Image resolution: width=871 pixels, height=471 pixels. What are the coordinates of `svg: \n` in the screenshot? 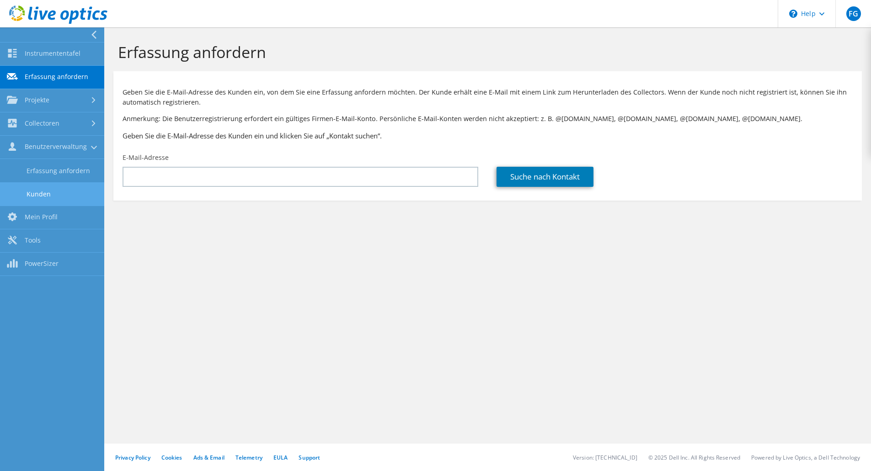 It's located at (793, 14).